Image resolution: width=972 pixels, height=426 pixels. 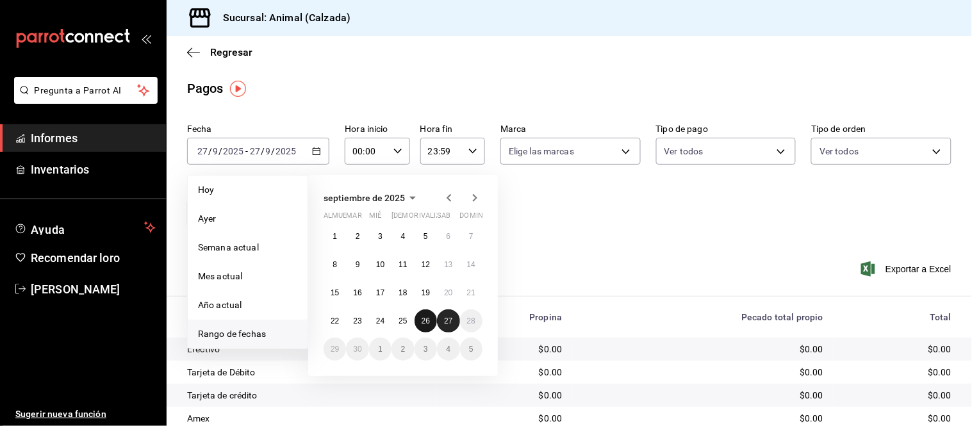 What do you see at coordinates (380, 265) in the screenshot?
I see `abbr: 10 de septiembre de 2025` at bounding box center [380, 265].